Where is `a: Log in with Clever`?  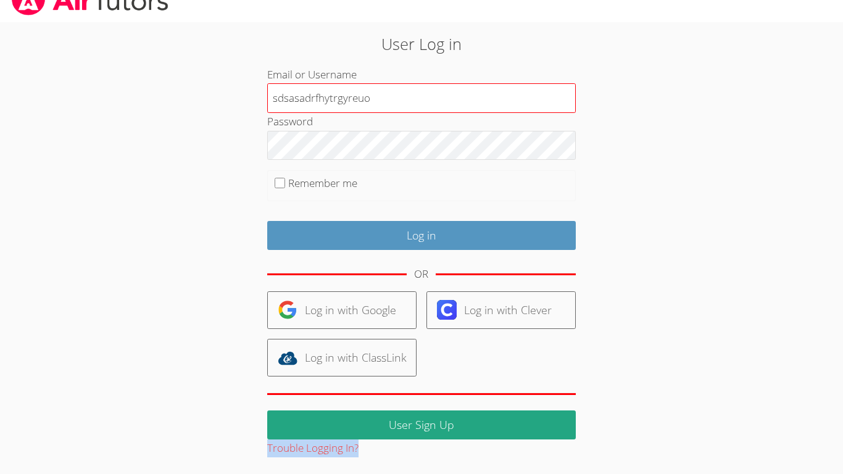
a: Log in with Clever is located at coordinates (501, 310).